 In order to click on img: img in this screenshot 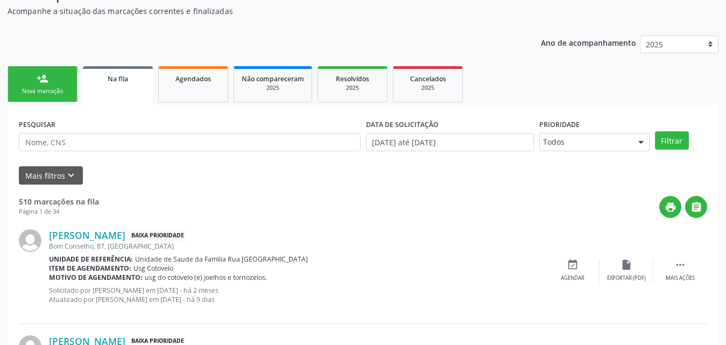, I will do `click(30, 241)`.